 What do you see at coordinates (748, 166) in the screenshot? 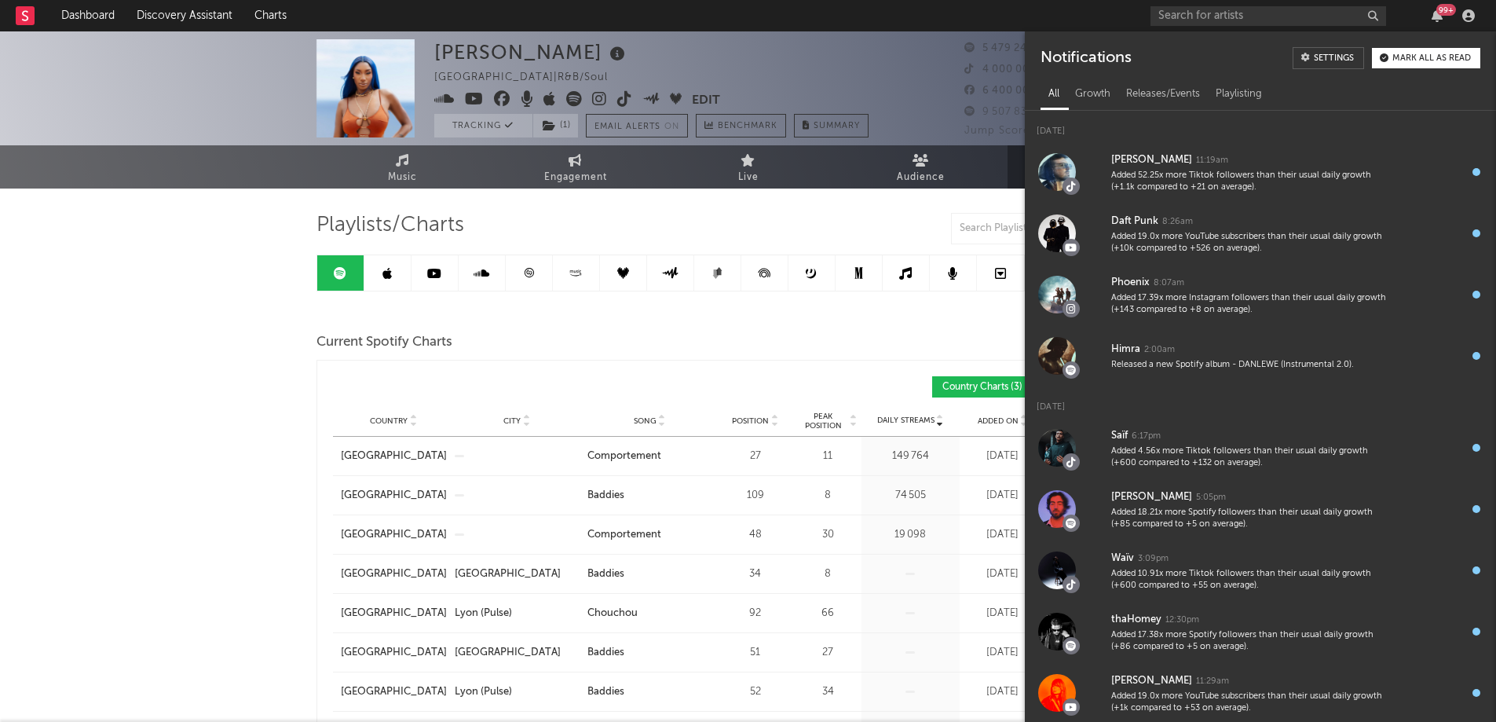
I see `a: Live` at bounding box center [748, 166].